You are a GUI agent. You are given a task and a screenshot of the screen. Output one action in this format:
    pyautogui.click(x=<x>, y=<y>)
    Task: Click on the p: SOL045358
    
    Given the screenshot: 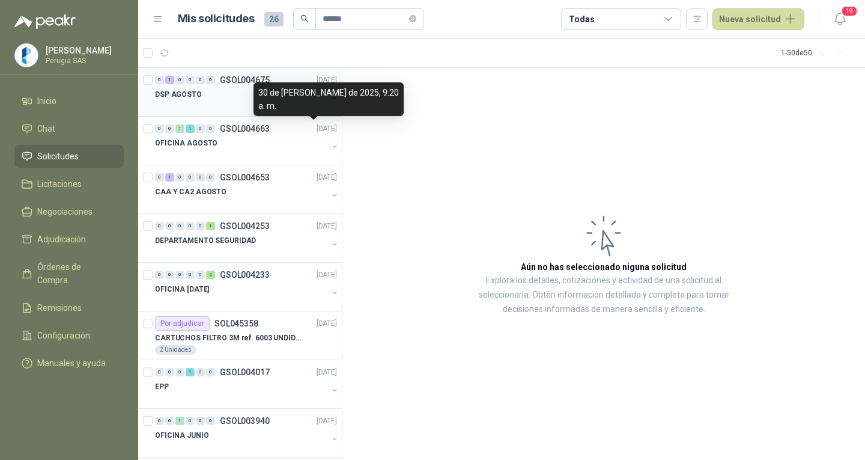 What is the action you would take?
    pyautogui.click(x=236, y=323)
    